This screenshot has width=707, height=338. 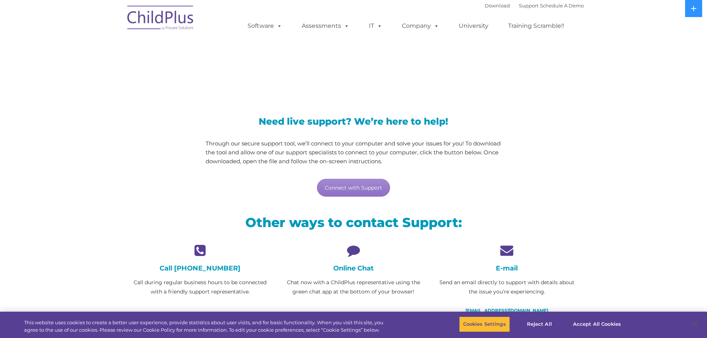 What do you see at coordinates (353, 268) in the screenshot?
I see `h4: Online Chat` at bounding box center [353, 268].